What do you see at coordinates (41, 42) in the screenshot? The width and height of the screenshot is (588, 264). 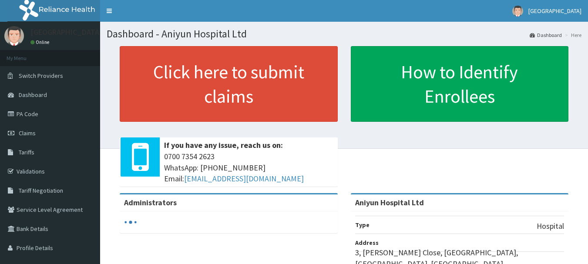 I see `a: Online` at bounding box center [41, 42].